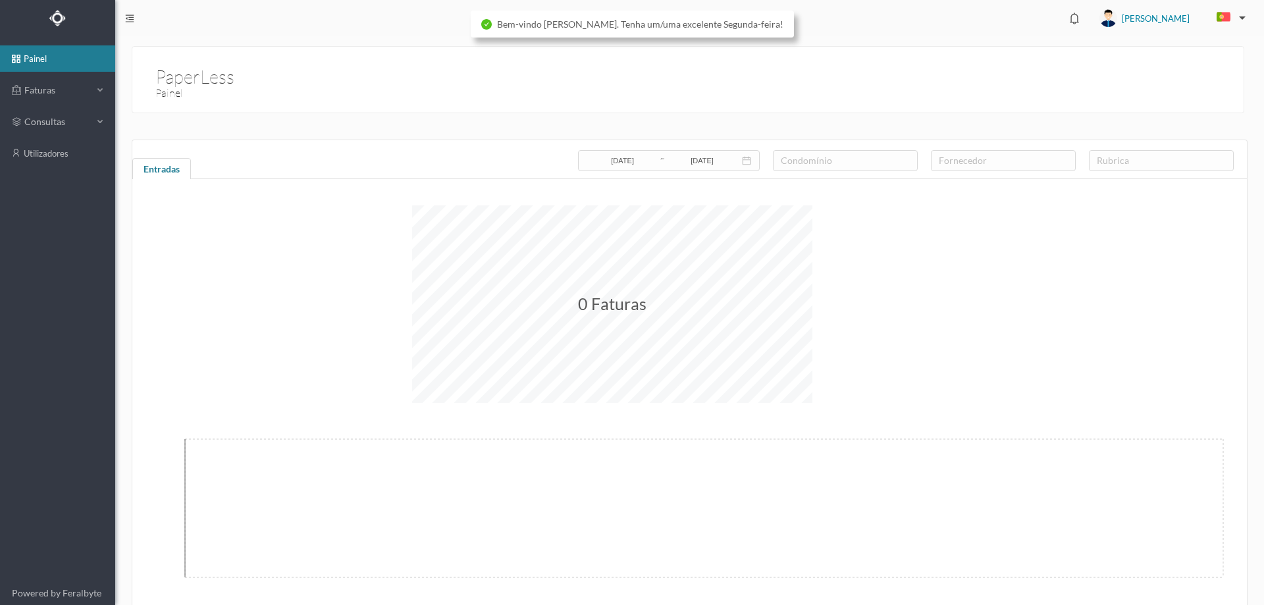  I want to click on i: icon: menu-fold, so click(130, 18).